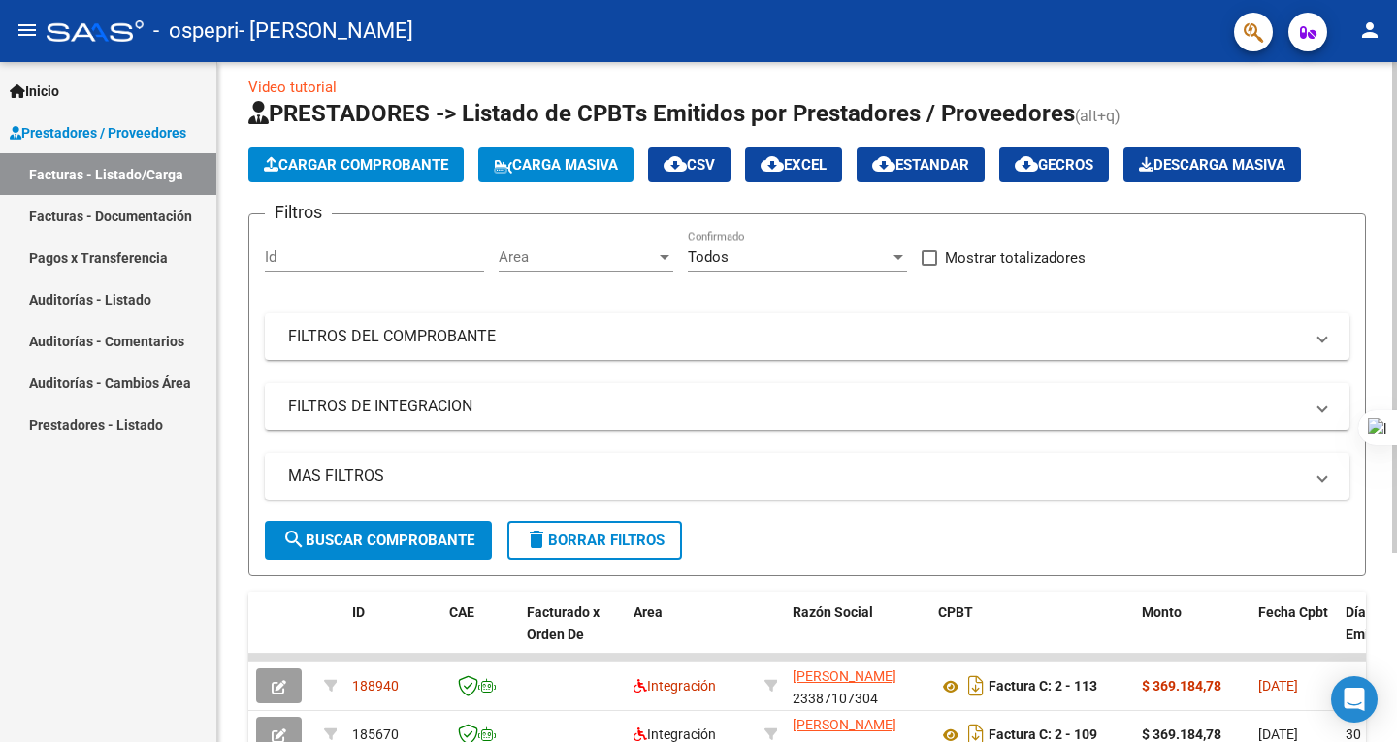 The image size is (1397, 742). I want to click on span: Mostrar totalizadores, so click(1015, 258).